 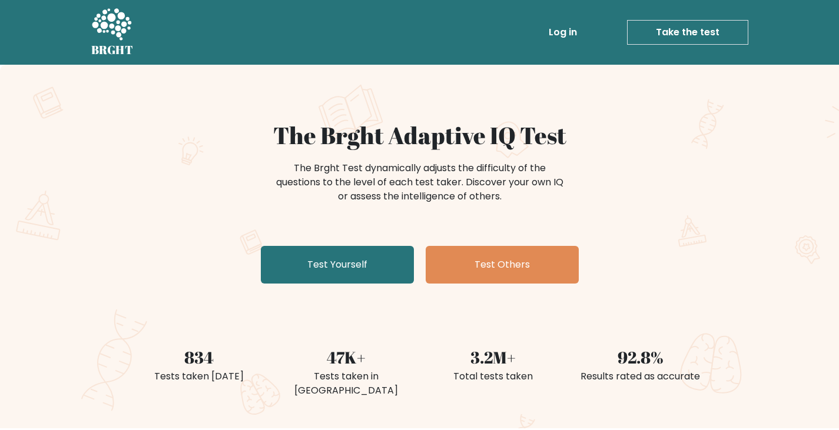 What do you see at coordinates (563, 32) in the screenshot?
I see `a: Log in` at bounding box center [563, 32].